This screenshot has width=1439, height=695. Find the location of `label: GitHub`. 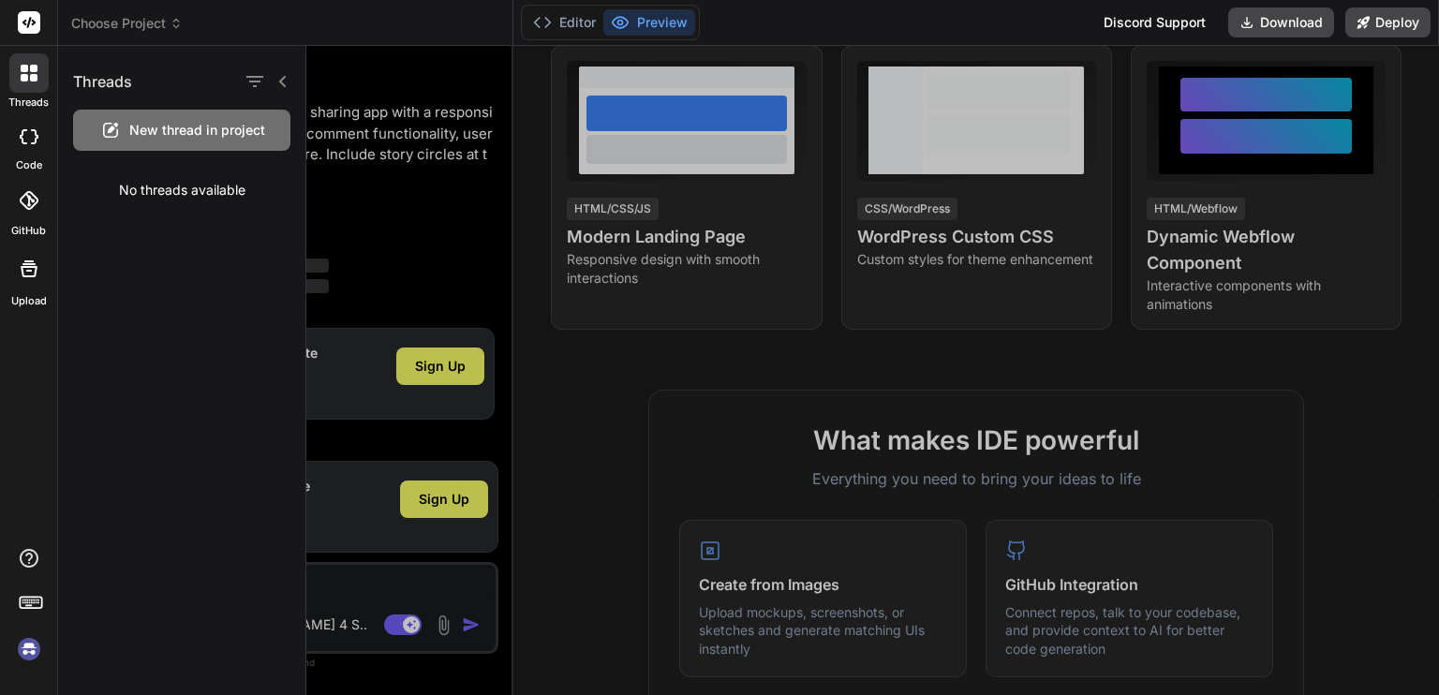

label: GitHub is located at coordinates (28, 230).